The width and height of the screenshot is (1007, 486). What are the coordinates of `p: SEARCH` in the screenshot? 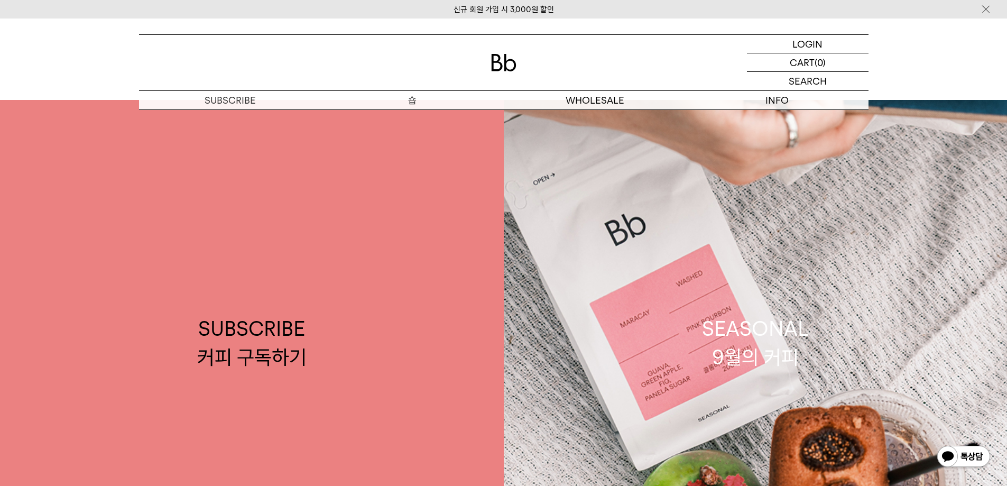 It's located at (808, 81).